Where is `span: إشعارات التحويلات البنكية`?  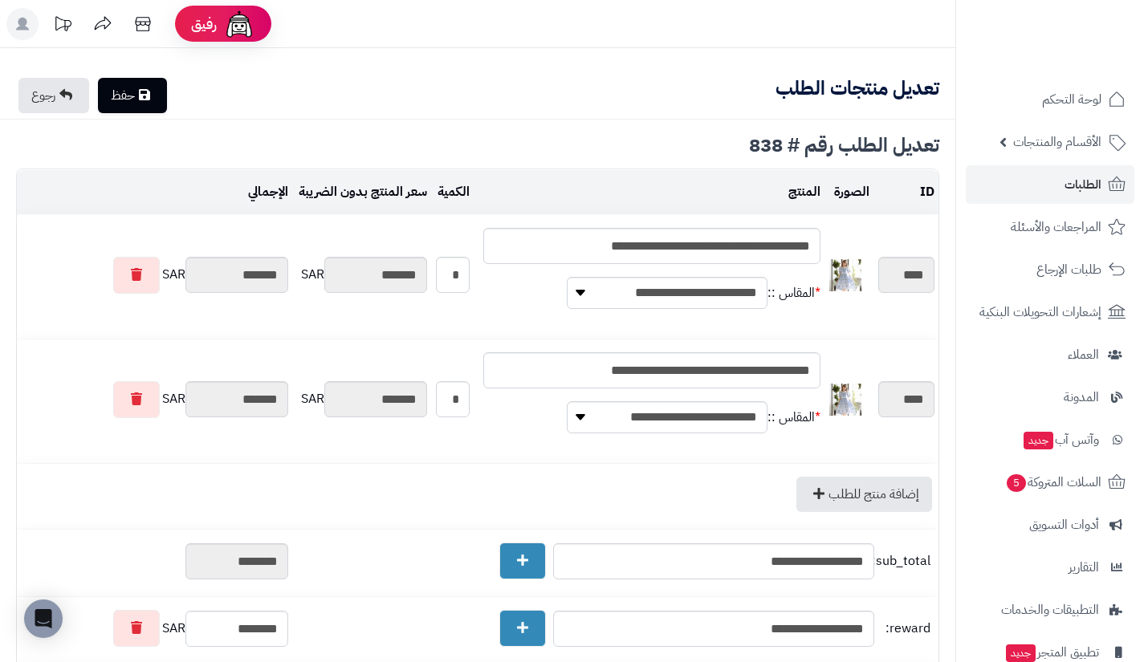 span: إشعارات التحويلات البنكية is located at coordinates (1040, 312).